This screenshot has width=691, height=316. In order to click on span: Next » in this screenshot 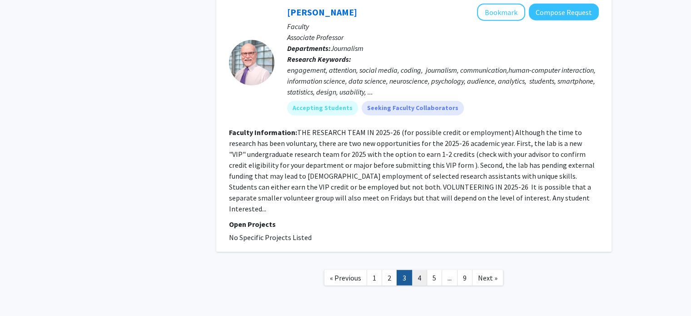, I will do `click(488, 278)`.